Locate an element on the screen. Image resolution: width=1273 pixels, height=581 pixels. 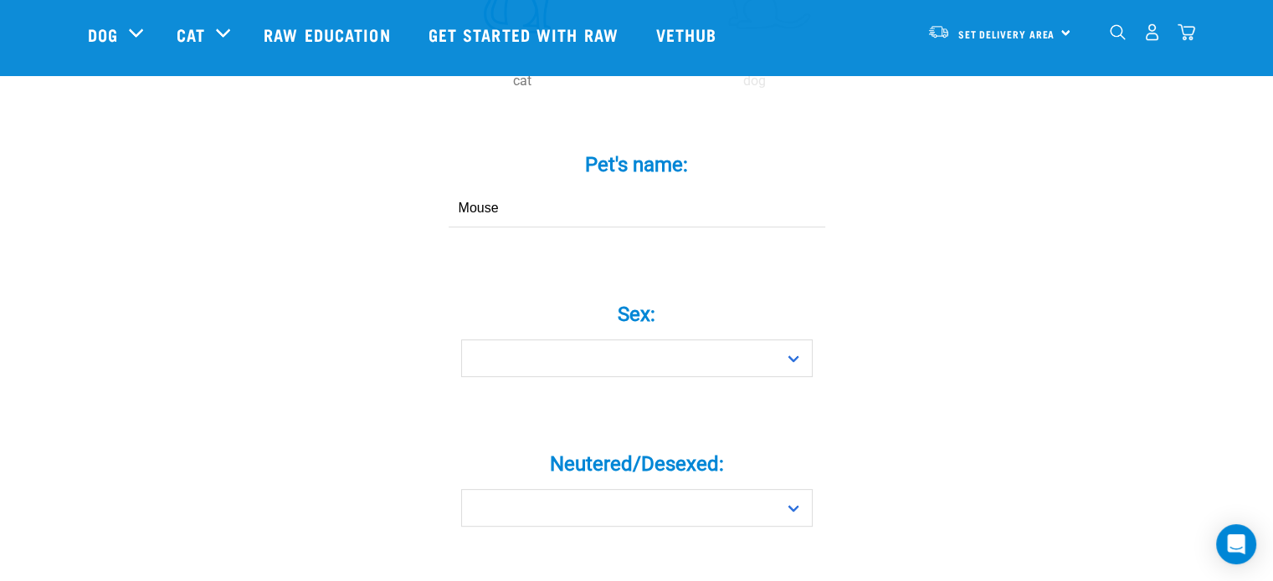
a: Cat is located at coordinates (191, 34).